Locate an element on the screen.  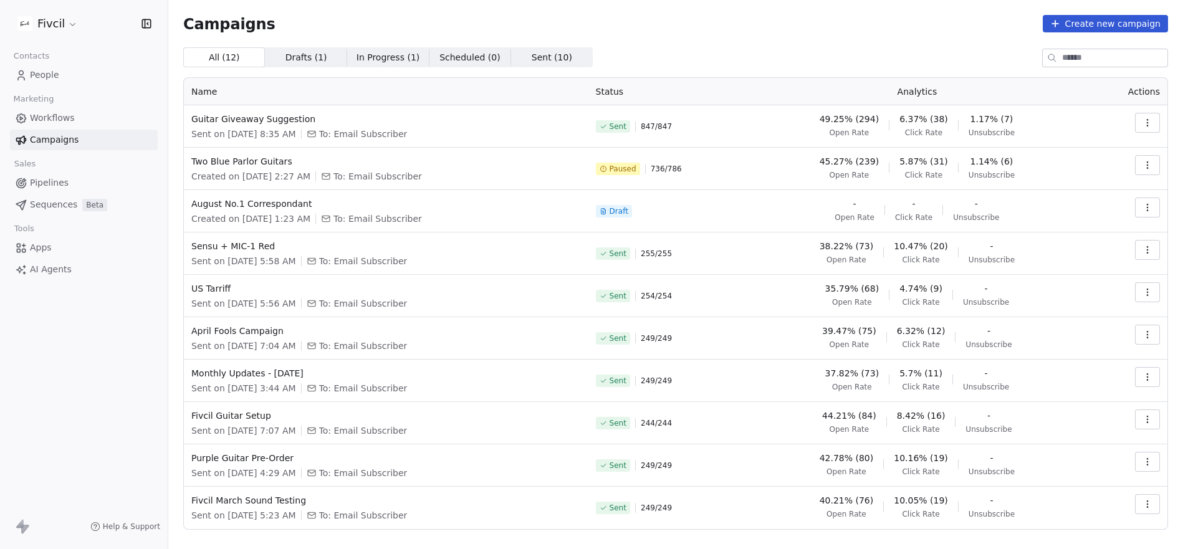
span: 35.79% (68) is located at coordinates (852, 289).